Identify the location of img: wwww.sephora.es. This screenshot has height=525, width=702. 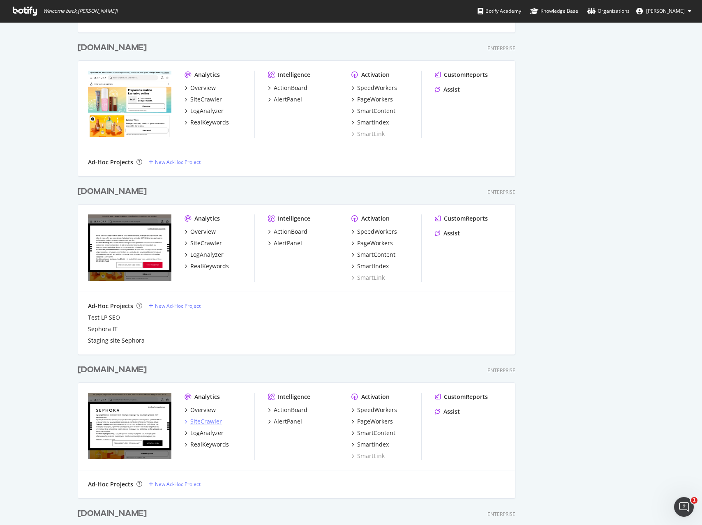
(129, 104).